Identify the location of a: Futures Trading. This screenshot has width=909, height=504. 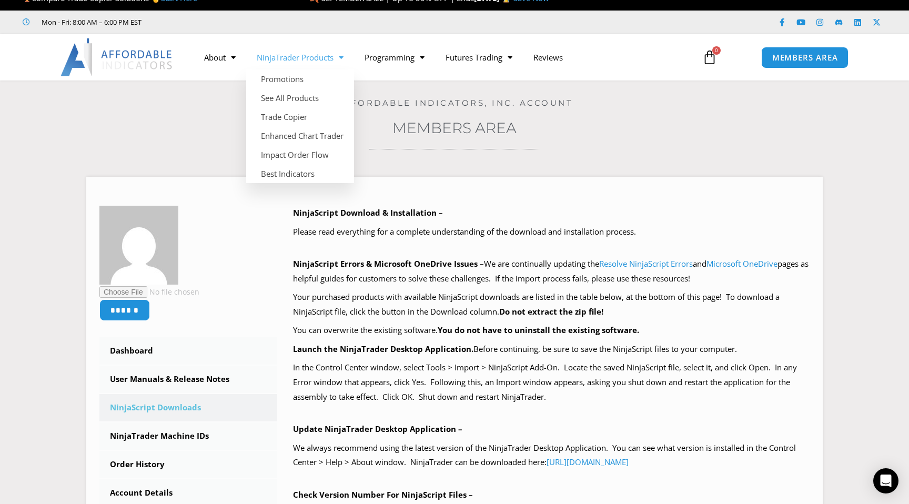
(479, 57).